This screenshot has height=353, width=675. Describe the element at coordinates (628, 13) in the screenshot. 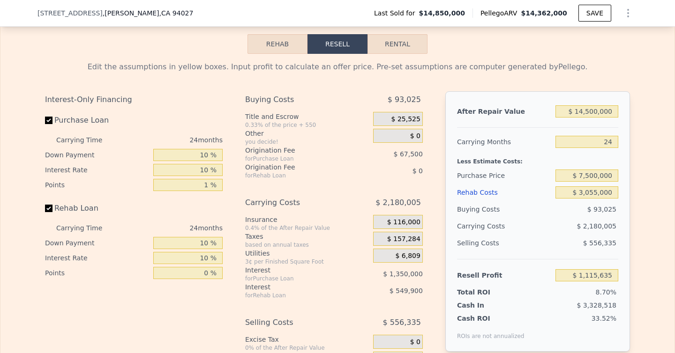

I see `button: Show Options` at that location.